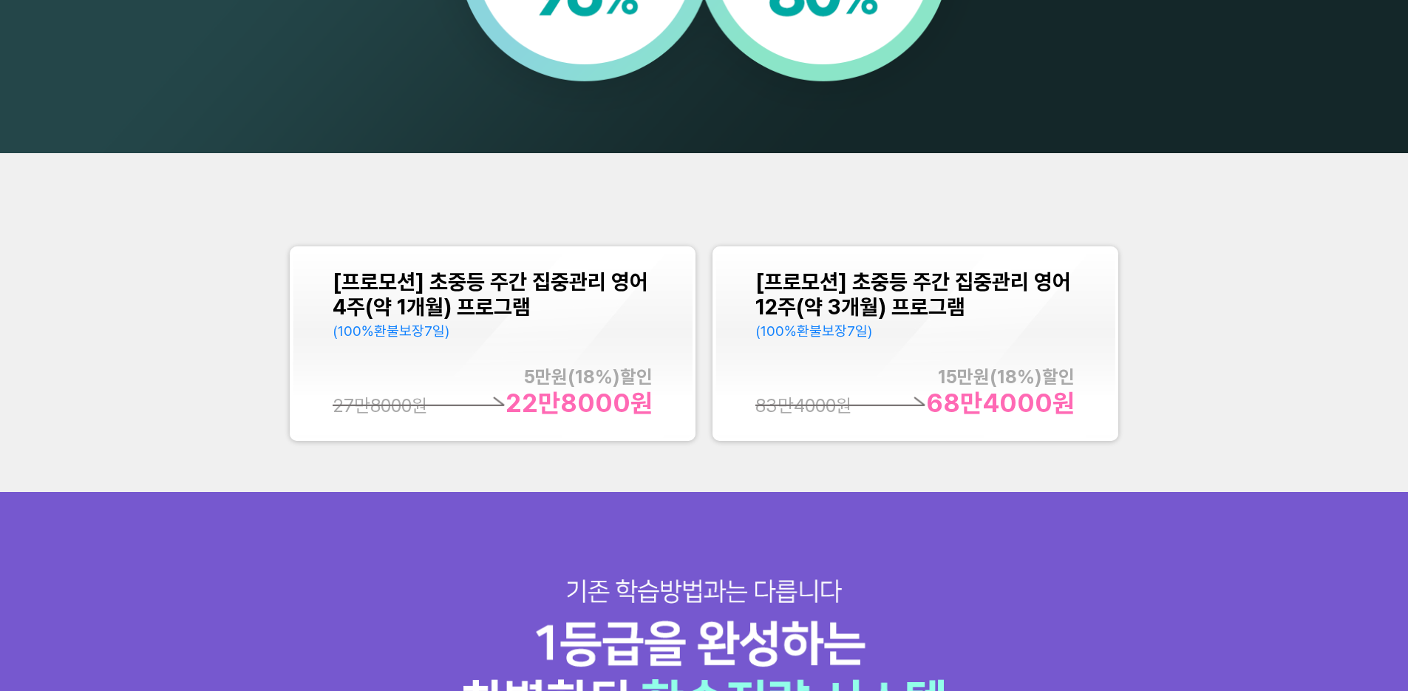 The height and width of the screenshot is (691, 1408). I want to click on div: 27만8000 원, so click(419, 405).